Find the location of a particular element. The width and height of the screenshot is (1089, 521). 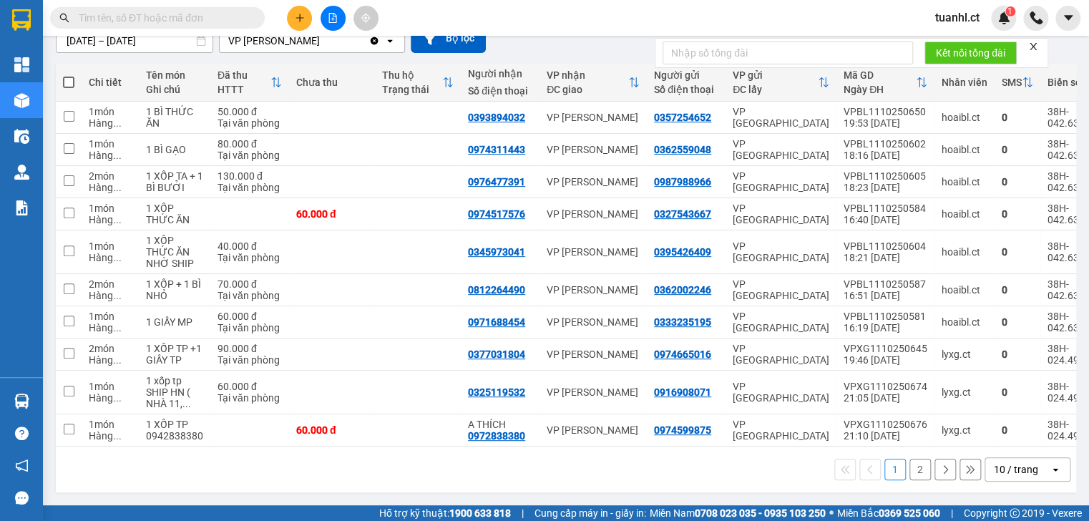

div: Người gửi is located at coordinates (686, 75).